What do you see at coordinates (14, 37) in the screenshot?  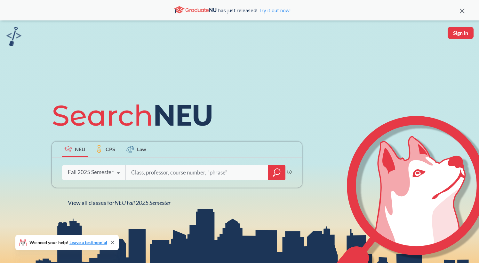 I see `a: sandbox logo` at bounding box center [14, 37].